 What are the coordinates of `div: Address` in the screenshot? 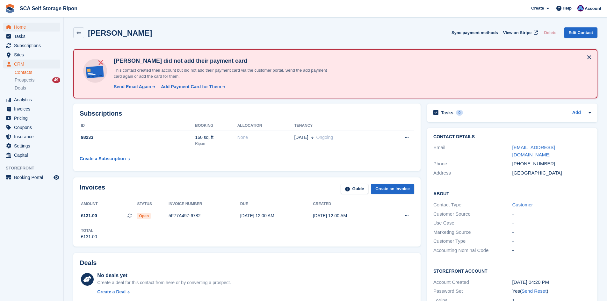 It's located at (473, 173).